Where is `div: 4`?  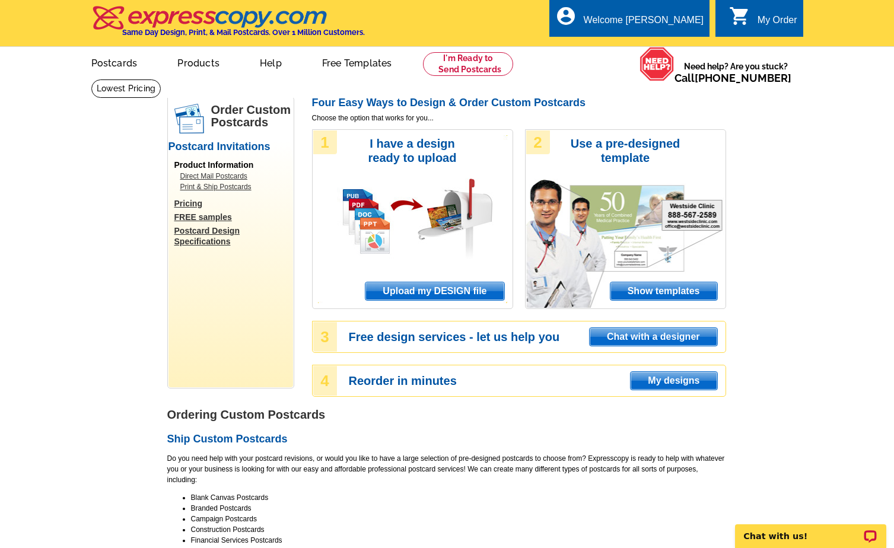
div: 4 is located at coordinates (325, 381).